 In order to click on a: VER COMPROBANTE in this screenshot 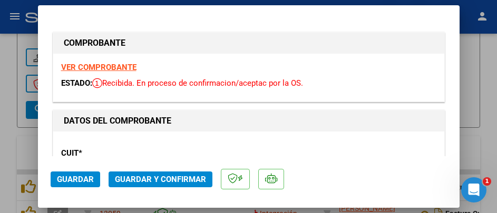, I will do `click(98, 67)`.